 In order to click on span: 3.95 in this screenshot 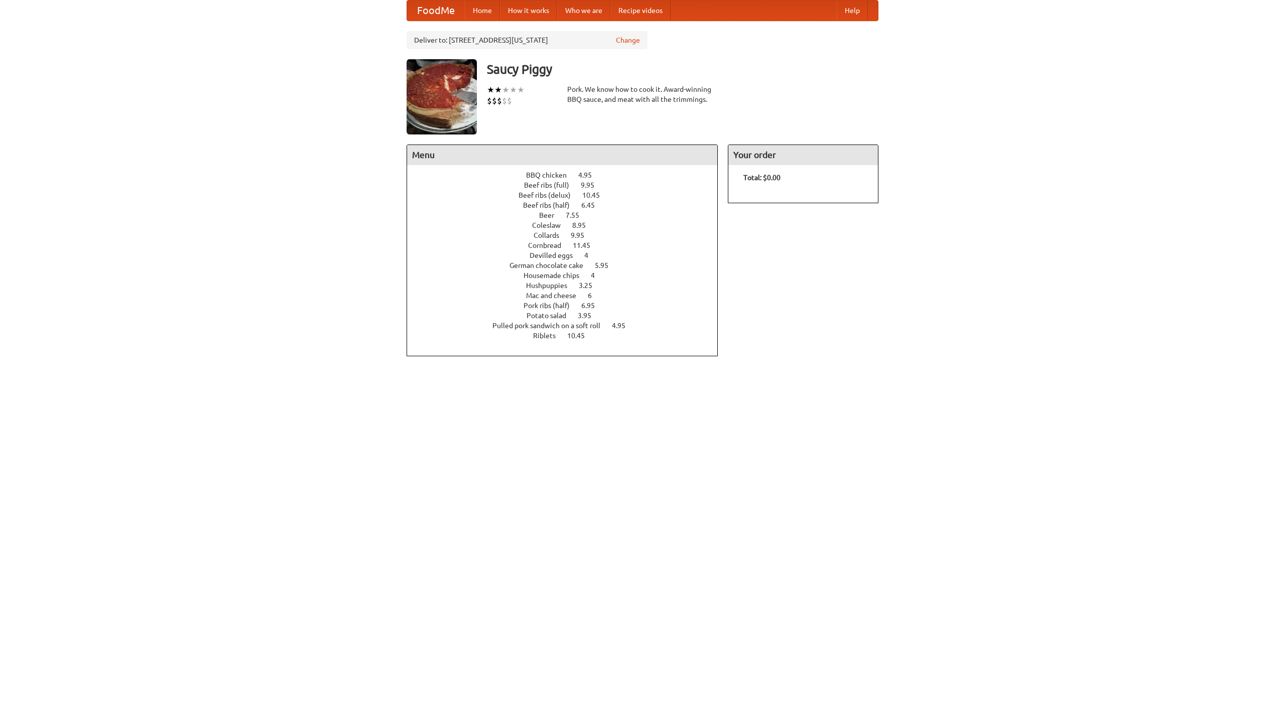, I will do `click(589, 316)`.